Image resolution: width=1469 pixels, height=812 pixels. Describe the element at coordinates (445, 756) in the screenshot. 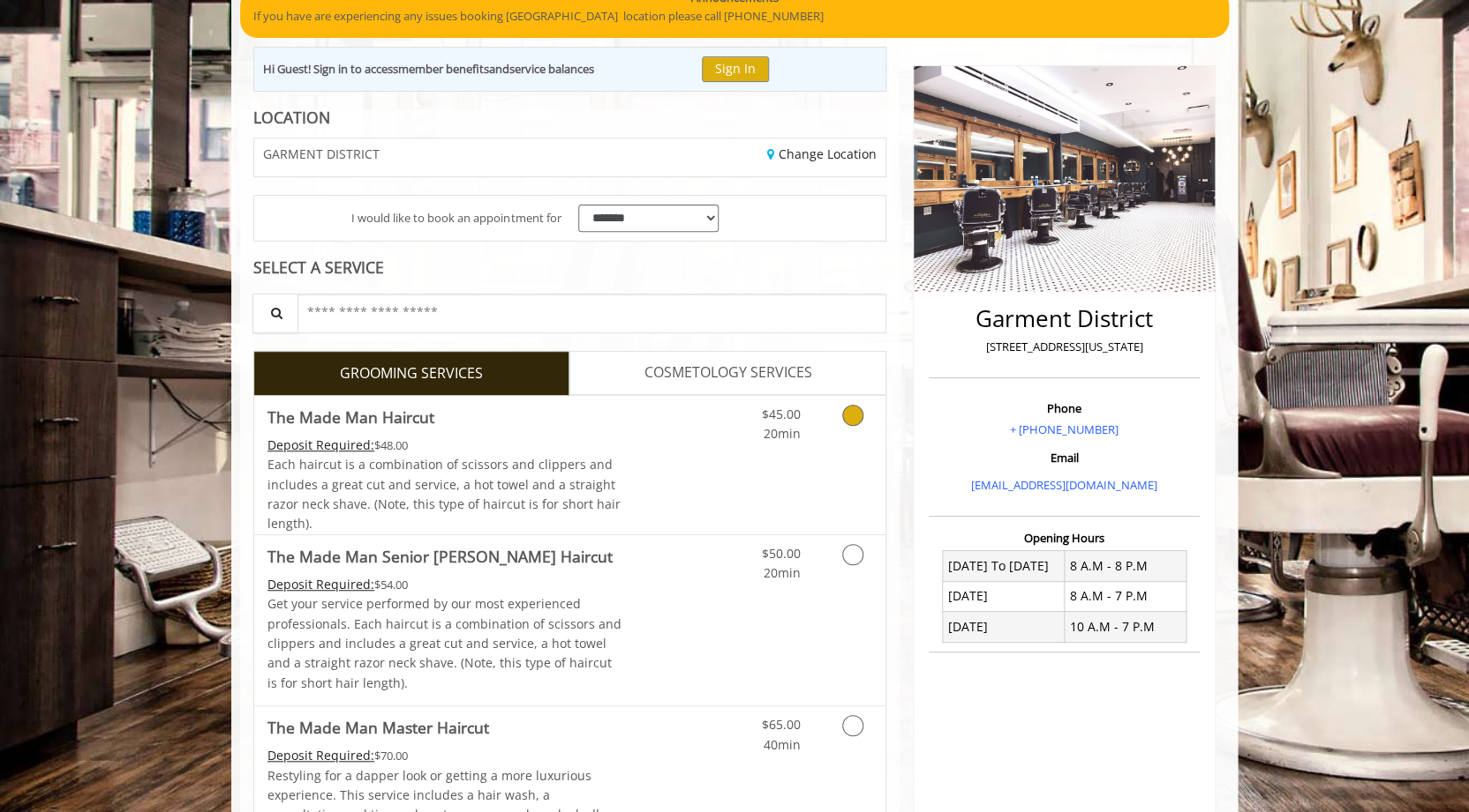

I see `div: $70.00` at that location.